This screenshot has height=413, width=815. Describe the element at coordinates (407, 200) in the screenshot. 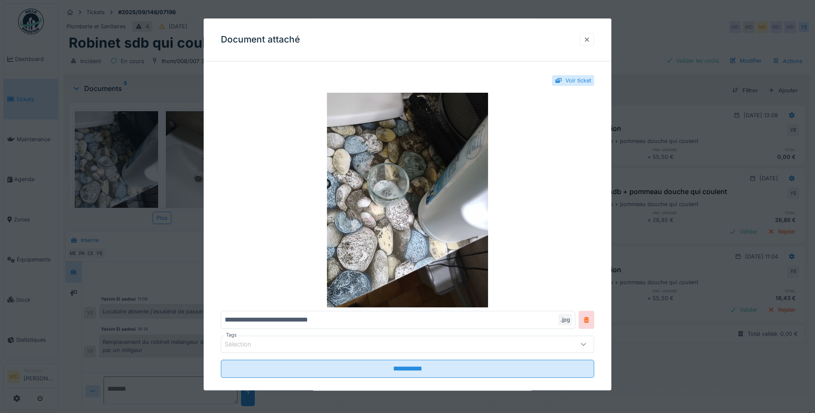

I see `img: 55e7c9f4-e67c-467a-8fdc-2dc1942a666e-17582836281395806601193071768638.jpg` at that location.